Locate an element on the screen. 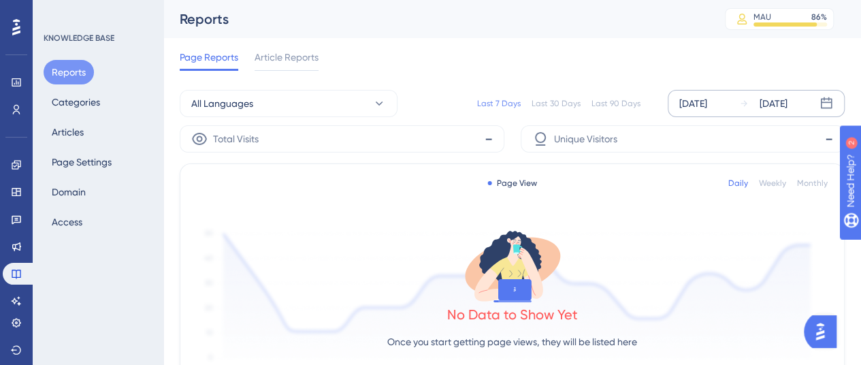 This screenshot has width=861, height=365. button: Reports is located at coordinates (69, 72).